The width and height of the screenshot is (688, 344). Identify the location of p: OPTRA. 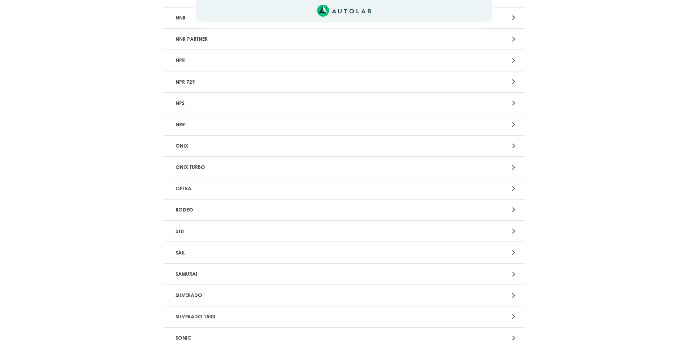
(285, 189).